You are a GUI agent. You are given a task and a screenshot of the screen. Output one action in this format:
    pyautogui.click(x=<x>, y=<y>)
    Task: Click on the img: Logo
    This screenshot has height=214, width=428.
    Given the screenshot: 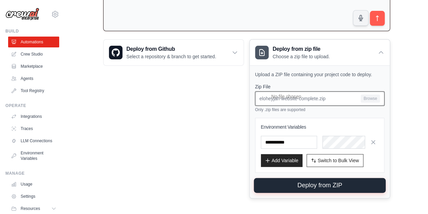 What is the action you would take?
    pyautogui.click(x=22, y=14)
    